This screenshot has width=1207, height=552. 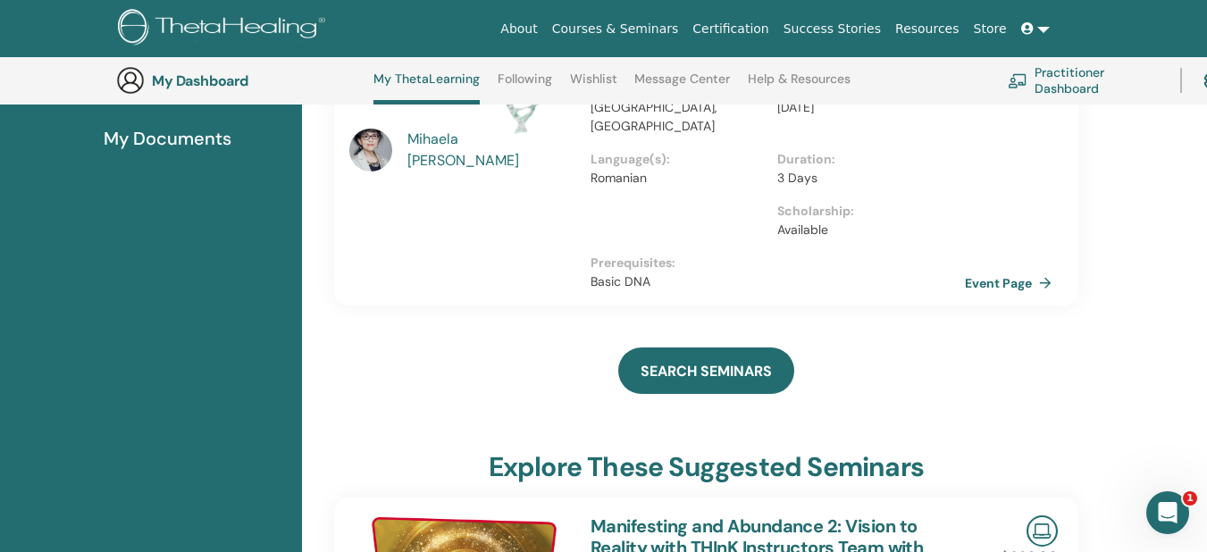 What do you see at coordinates (130, 80) in the screenshot?
I see `img: generic-user-icon.jpg` at bounding box center [130, 80].